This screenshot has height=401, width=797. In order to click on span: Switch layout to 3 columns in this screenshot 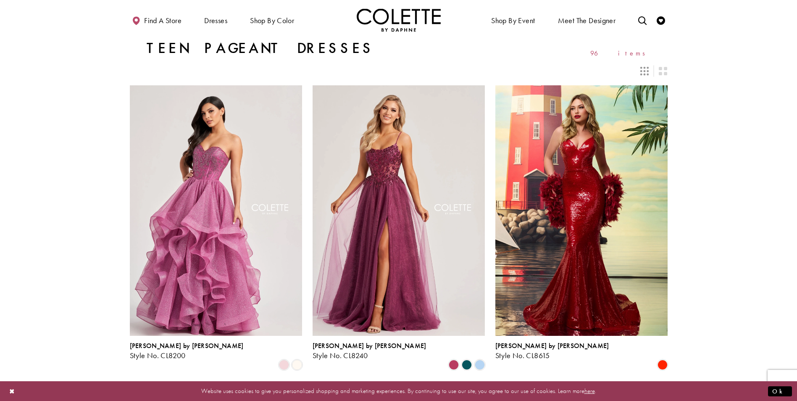, I will do `click(645, 71)`.